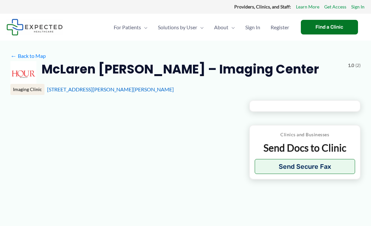 The image size is (371, 226). I want to click on a: For PatientsMenu Toggle, so click(131, 27).